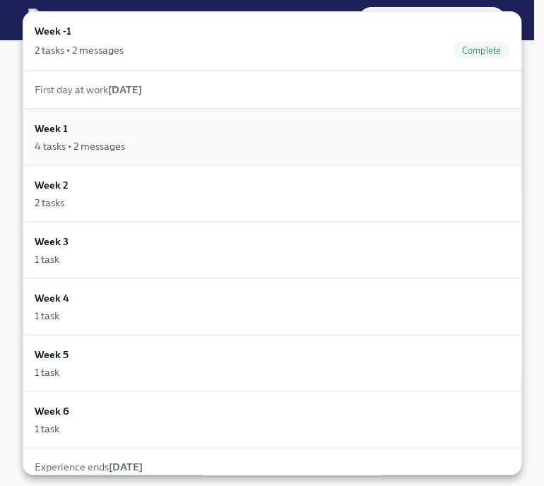 The image size is (544, 486). What do you see at coordinates (272, 307) in the screenshot?
I see `a: Week 41 task` at bounding box center [272, 307].